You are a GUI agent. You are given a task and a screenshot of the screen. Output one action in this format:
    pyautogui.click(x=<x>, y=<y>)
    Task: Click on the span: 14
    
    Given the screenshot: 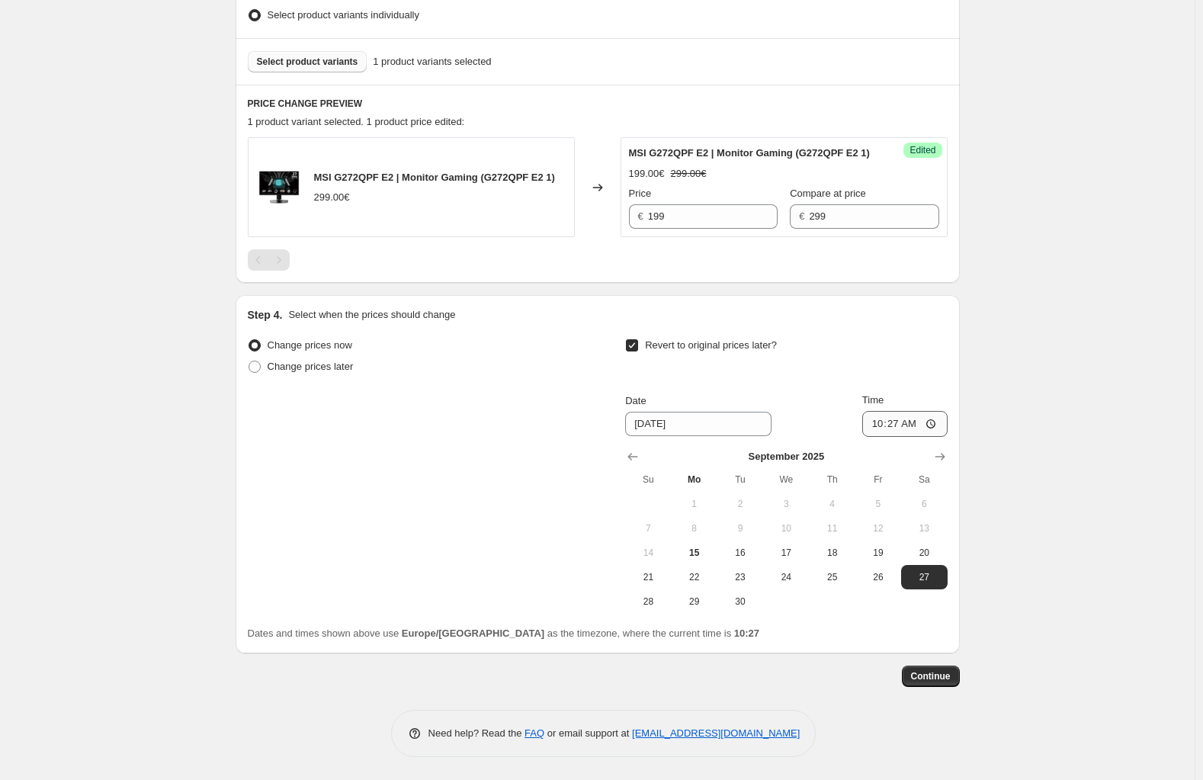 What is the action you would take?
    pyautogui.click(x=648, y=553)
    